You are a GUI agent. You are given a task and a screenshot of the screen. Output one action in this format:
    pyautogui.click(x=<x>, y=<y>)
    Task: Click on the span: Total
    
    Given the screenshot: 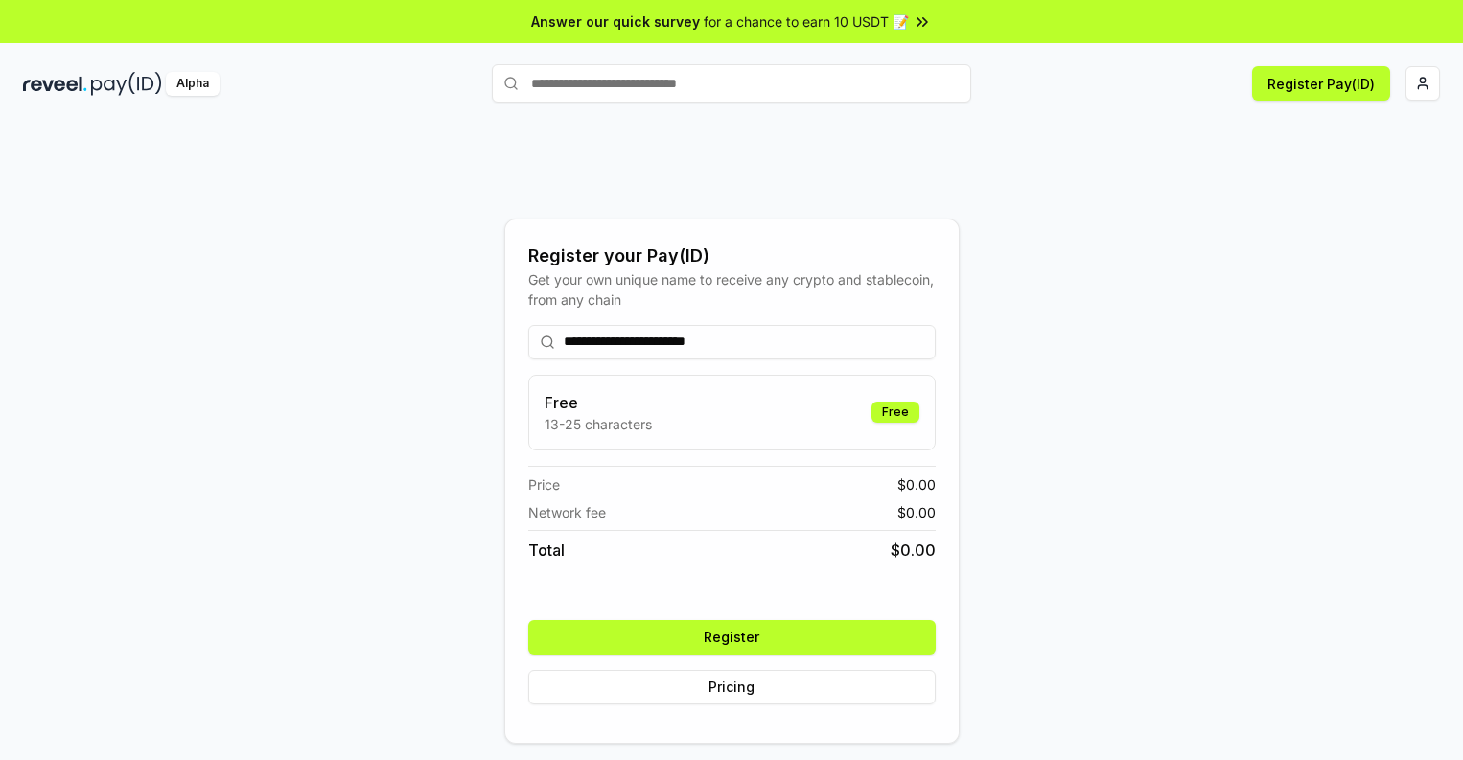 What is the action you would take?
    pyautogui.click(x=547, y=550)
    